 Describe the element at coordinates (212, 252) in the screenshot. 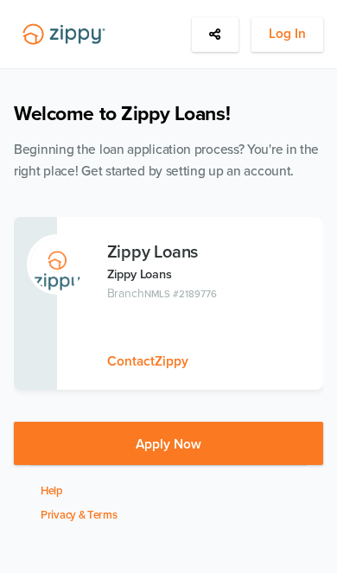

I see `h3: Zippy Loans` at that location.